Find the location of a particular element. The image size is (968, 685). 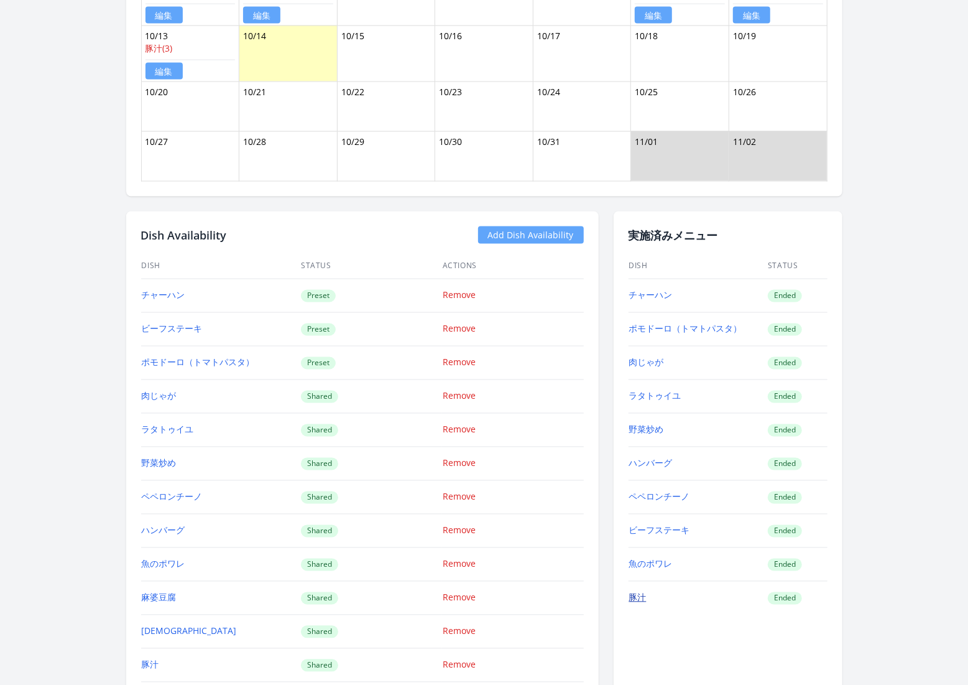

td: 10/15 is located at coordinates (386, 53).